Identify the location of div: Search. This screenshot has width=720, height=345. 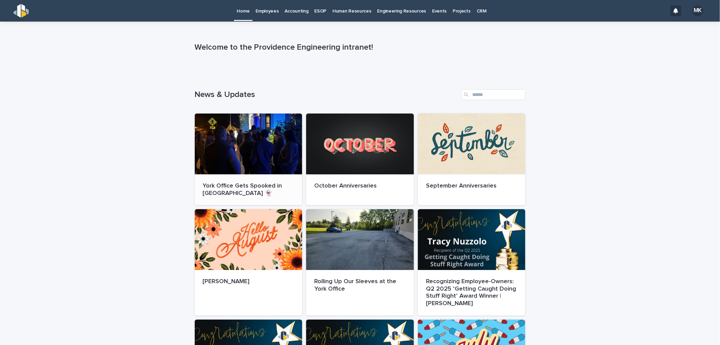
(494, 95).